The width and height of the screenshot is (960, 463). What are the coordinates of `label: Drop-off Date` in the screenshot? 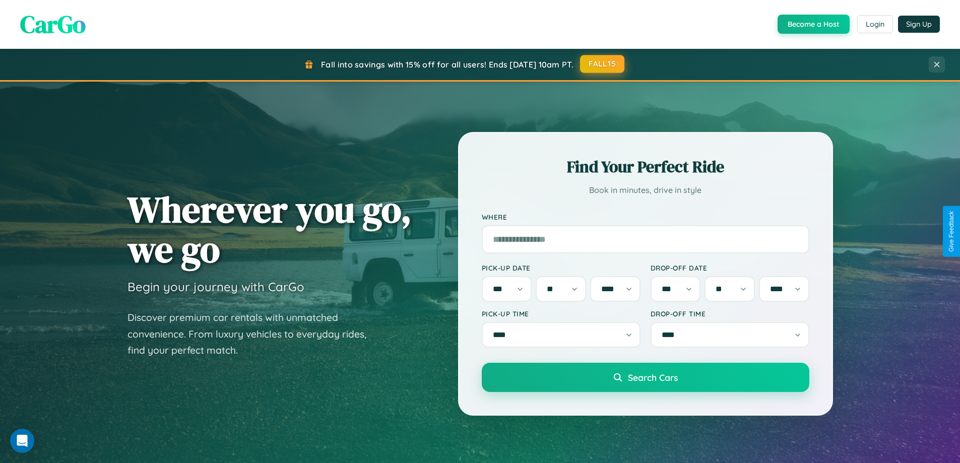 It's located at (730, 268).